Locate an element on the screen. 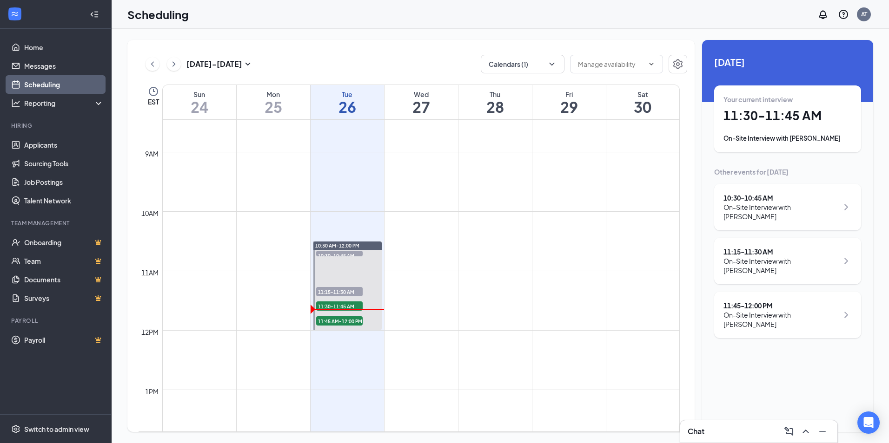 The height and width of the screenshot is (443, 889). a: Messages is located at coordinates (64, 66).